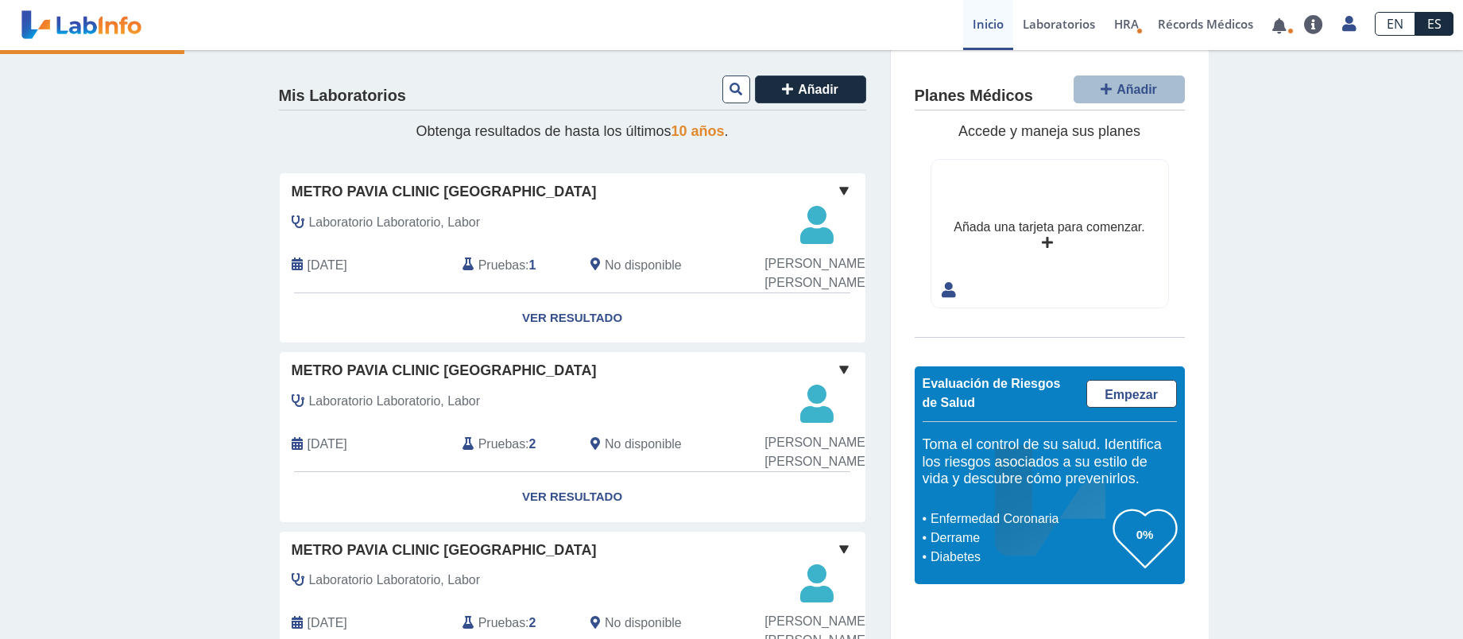  What do you see at coordinates (1050, 462) in the screenshot?
I see `h5: Toma el control de su salud. Identifica los riesgos asociados a su estilo de vida y descubre cómo...` at bounding box center [1050, 462].